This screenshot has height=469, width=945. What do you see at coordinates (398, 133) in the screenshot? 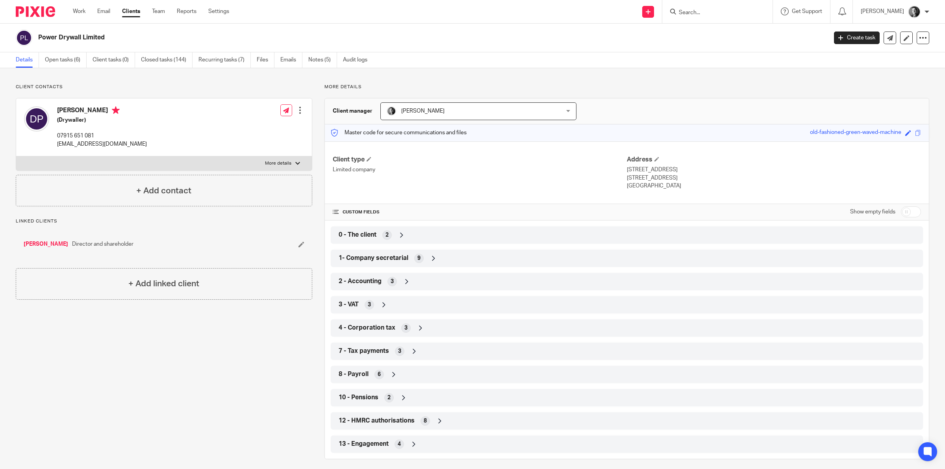
I see `p: Master code for secure communications and files` at bounding box center [398, 133].